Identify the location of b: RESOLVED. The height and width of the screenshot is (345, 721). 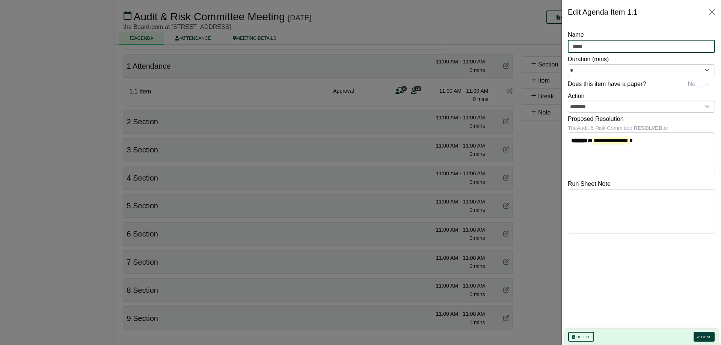
(648, 128).